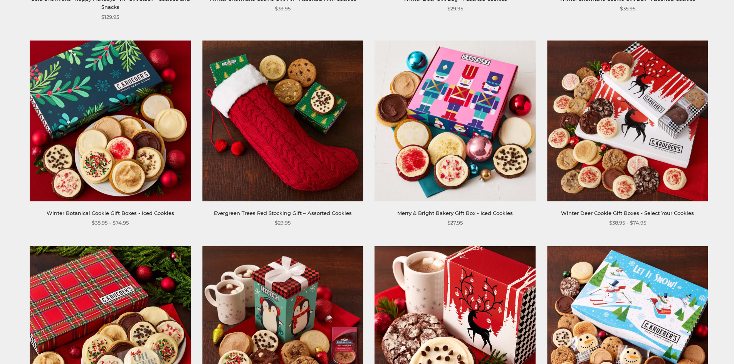 Image resolution: width=734 pixels, height=364 pixels. I want to click on img: Merry & Bright Bakery Gift Box - Iced Cookies, so click(455, 121).